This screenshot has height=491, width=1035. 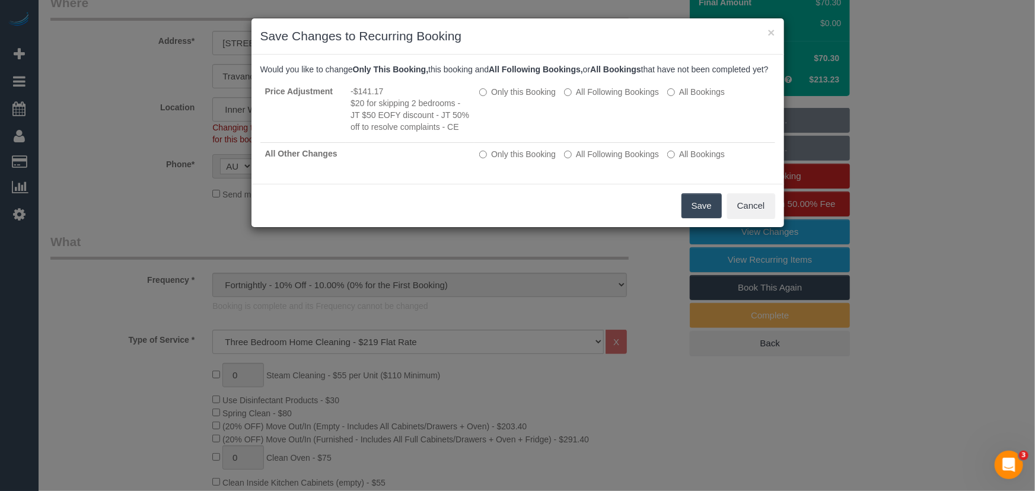 What do you see at coordinates (391, 69) in the screenshot?
I see `b: Only This Booking,` at bounding box center [391, 69].